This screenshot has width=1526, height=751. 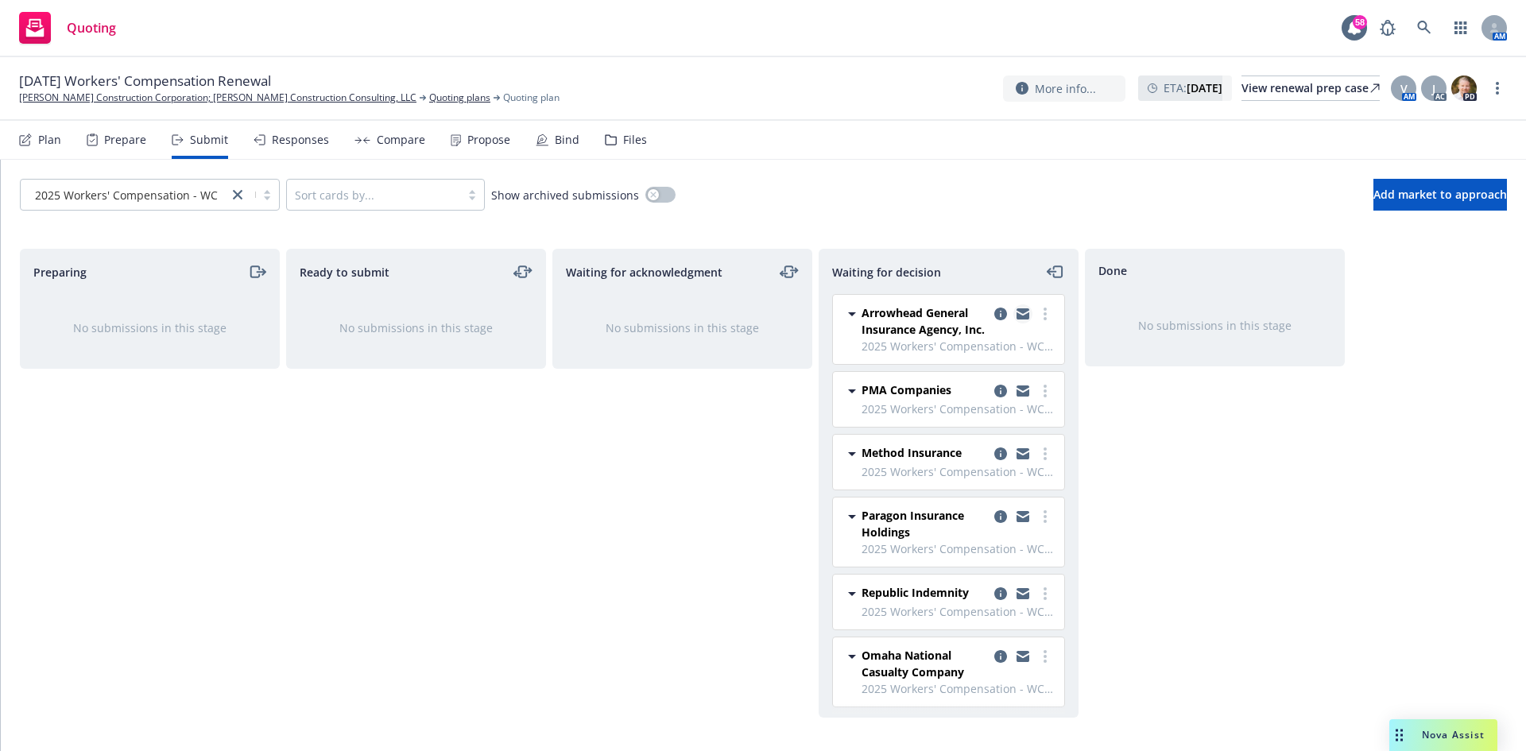 What do you see at coordinates (1425, 28) in the screenshot?
I see `a: Search` at bounding box center [1425, 28].